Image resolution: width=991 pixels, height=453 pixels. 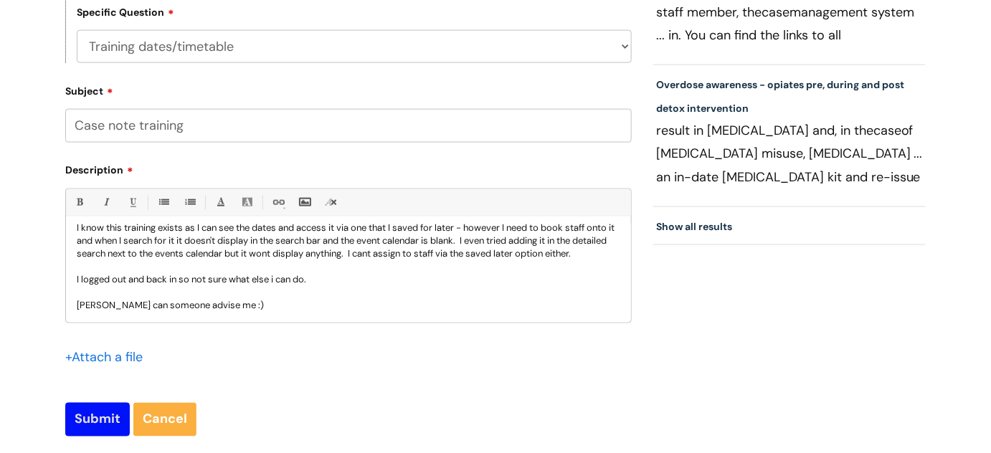 I want to click on a: Overdose awareness - opiates pre, during and post detox intervention, so click(x=780, y=96).